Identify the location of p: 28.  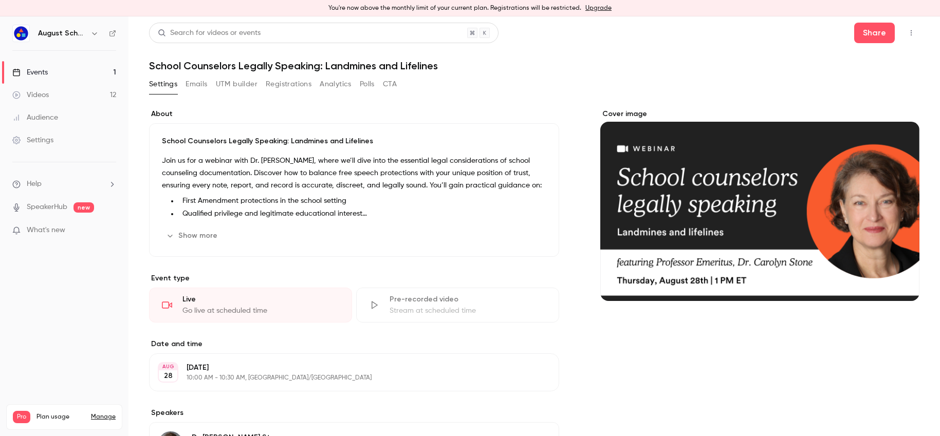
(168, 376).